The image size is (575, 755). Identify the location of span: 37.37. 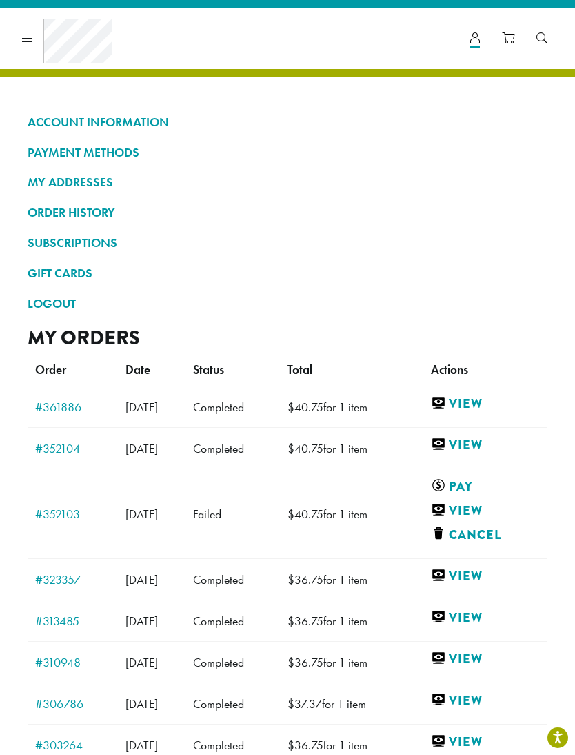
(305, 704).